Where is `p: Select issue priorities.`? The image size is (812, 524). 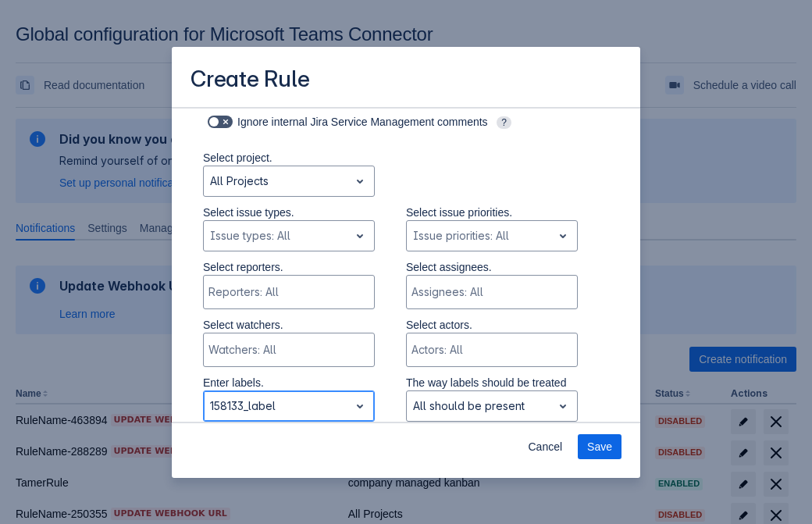
p: Select issue priorities. is located at coordinates (492, 212).